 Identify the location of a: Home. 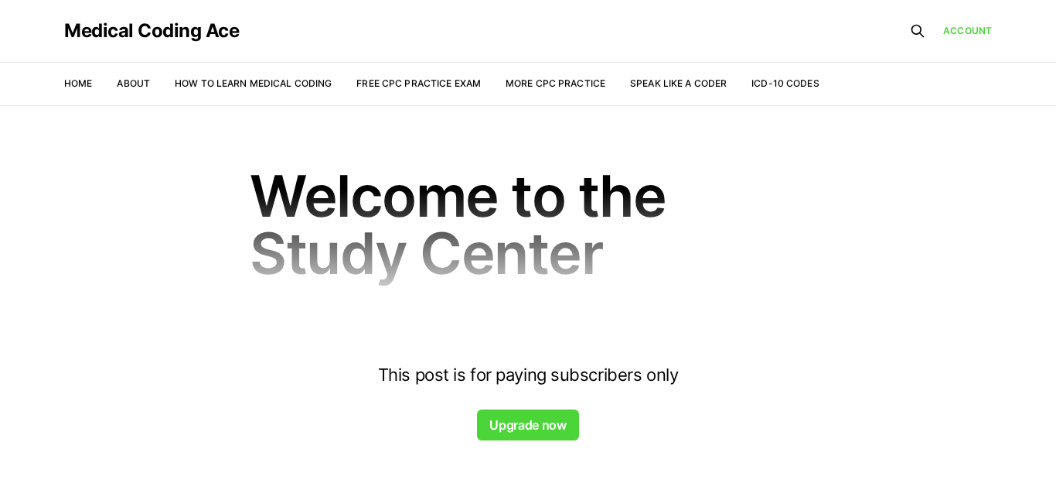
(78, 83).